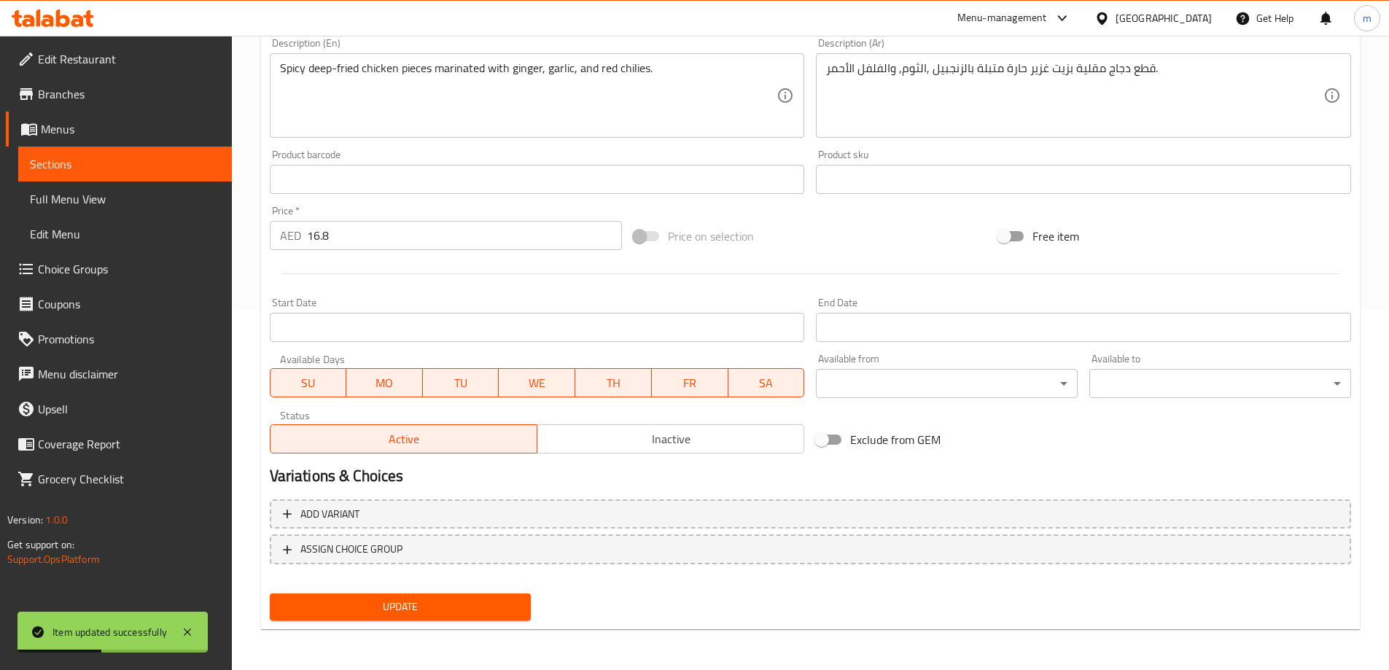 Image resolution: width=1389 pixels, height=670 pixels. Describe the element at coordinates (613, 383) in the screenshot. I see `button: TH` at that location.